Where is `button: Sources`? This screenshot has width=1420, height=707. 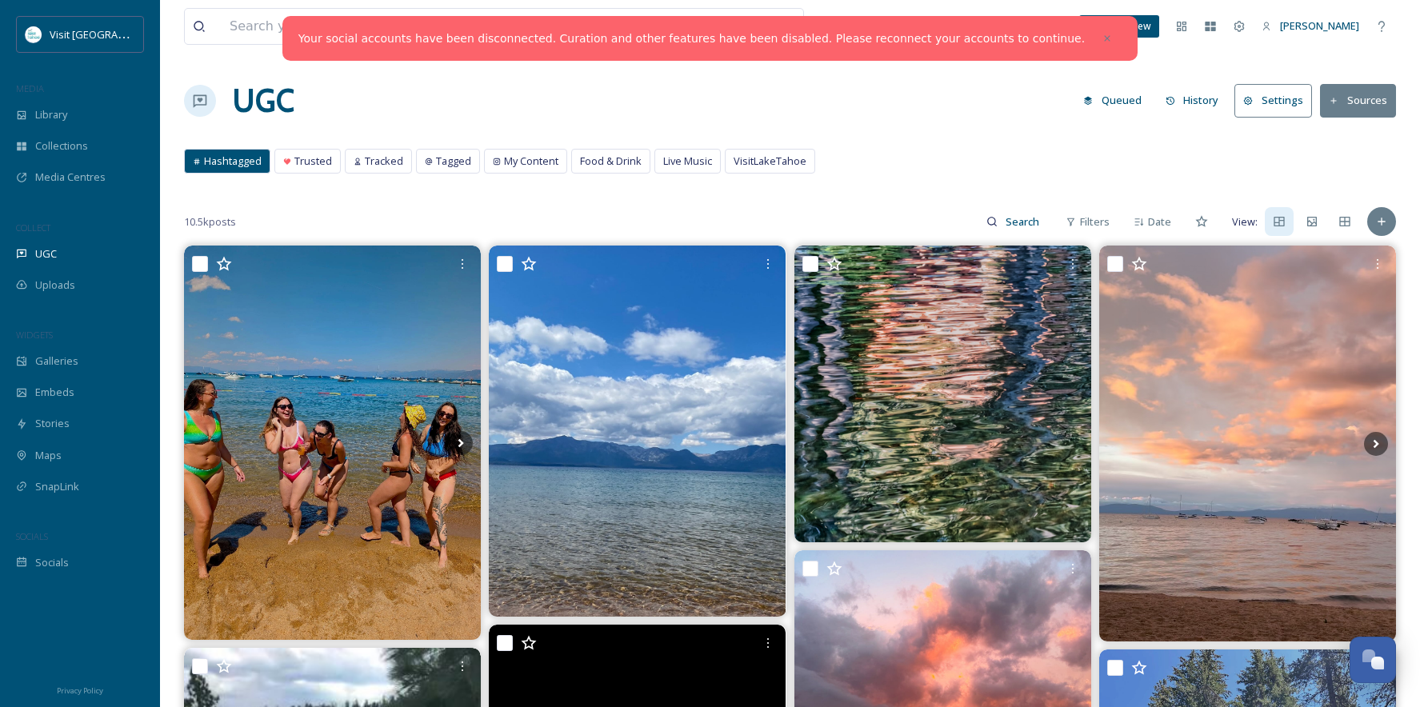 button: Sources is located at coordinates (1358, 100).